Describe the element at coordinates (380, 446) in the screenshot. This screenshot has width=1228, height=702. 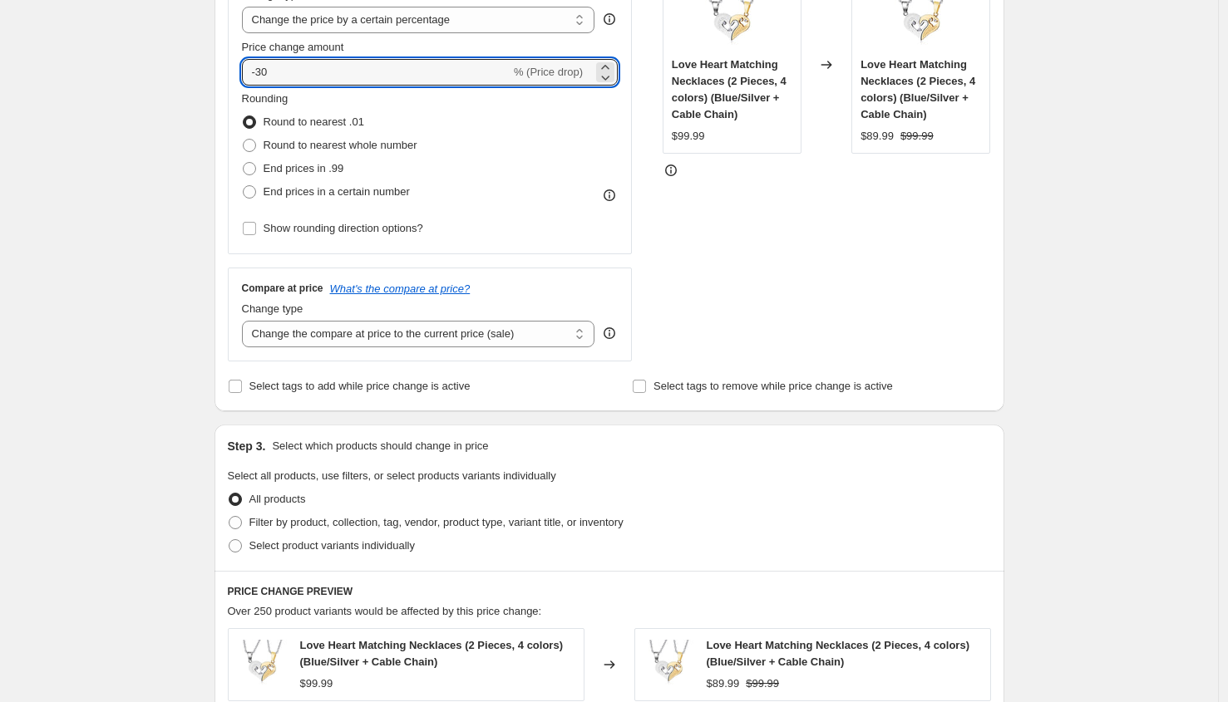
I see `p: Select which products should change in price` at that location.